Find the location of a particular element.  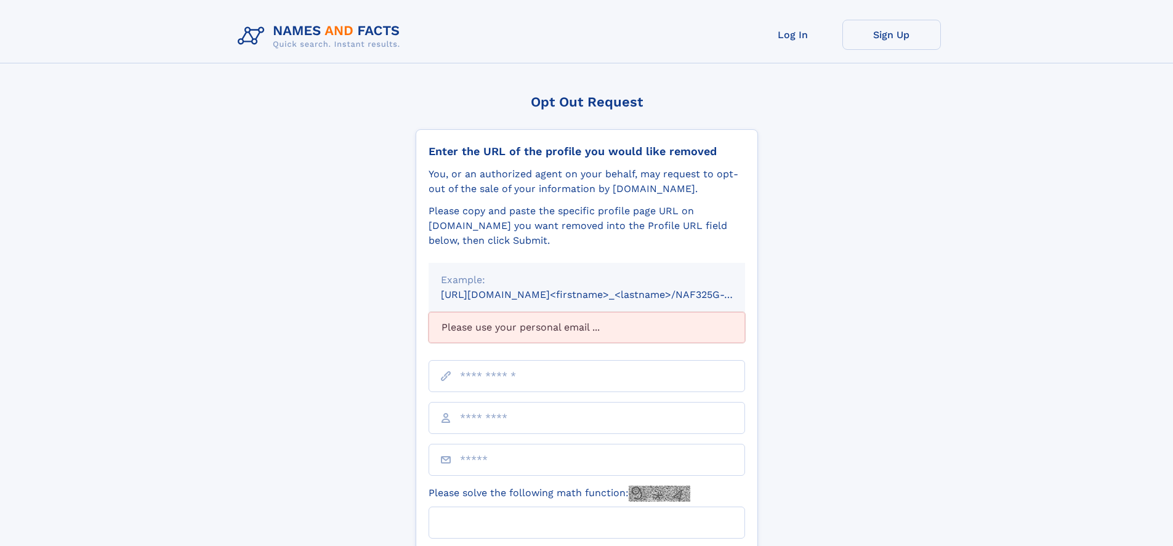

div: Opt Out Request is located at coordinates (587, 102).